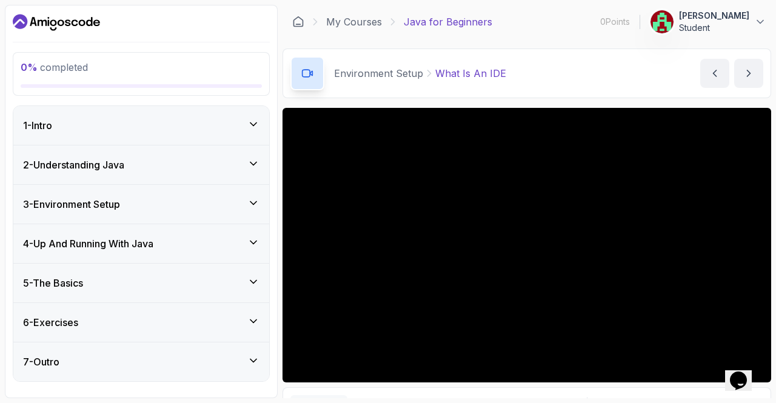 The height and width of the screenshot is (403, 776). What do you see at coordinates (88, 244) in the screenshot?
I see `h3: 4 - Up And Running With Java` at bounding box center [88, 244].